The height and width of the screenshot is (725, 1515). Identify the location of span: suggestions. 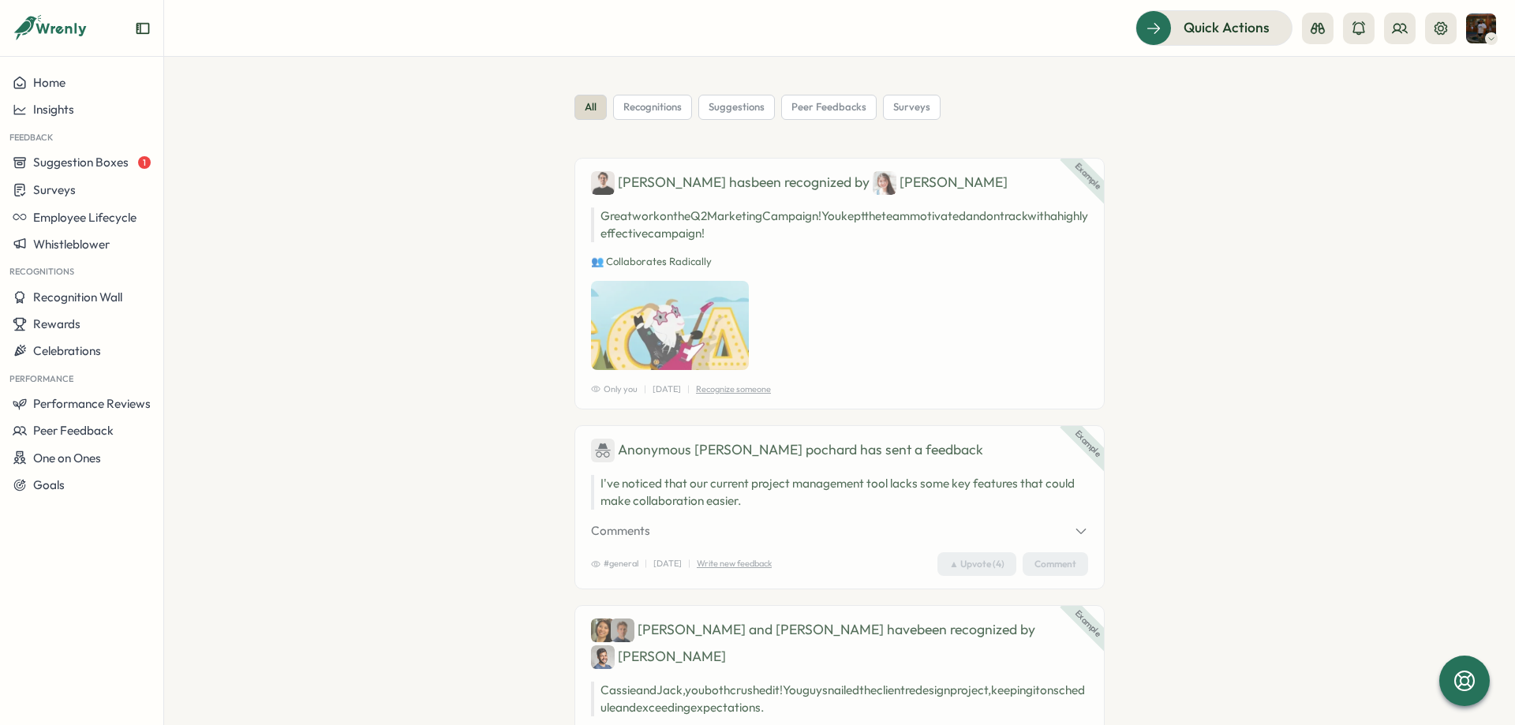
(736, 107).